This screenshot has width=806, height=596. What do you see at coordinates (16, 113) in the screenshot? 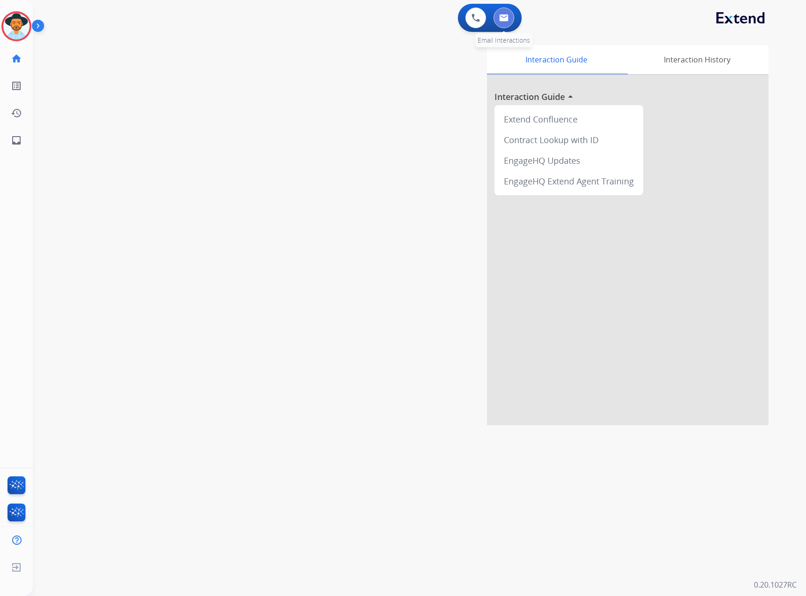
I see `mat-icon: history` at bounding box center [16, 113].